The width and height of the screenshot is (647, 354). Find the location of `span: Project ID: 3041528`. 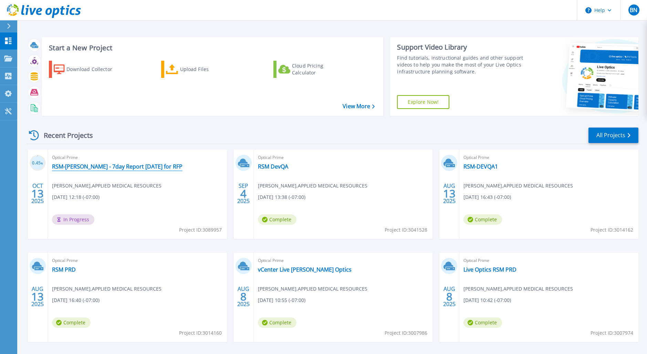

span: Project ID: 3041528 is located at coordinates (406, 230).